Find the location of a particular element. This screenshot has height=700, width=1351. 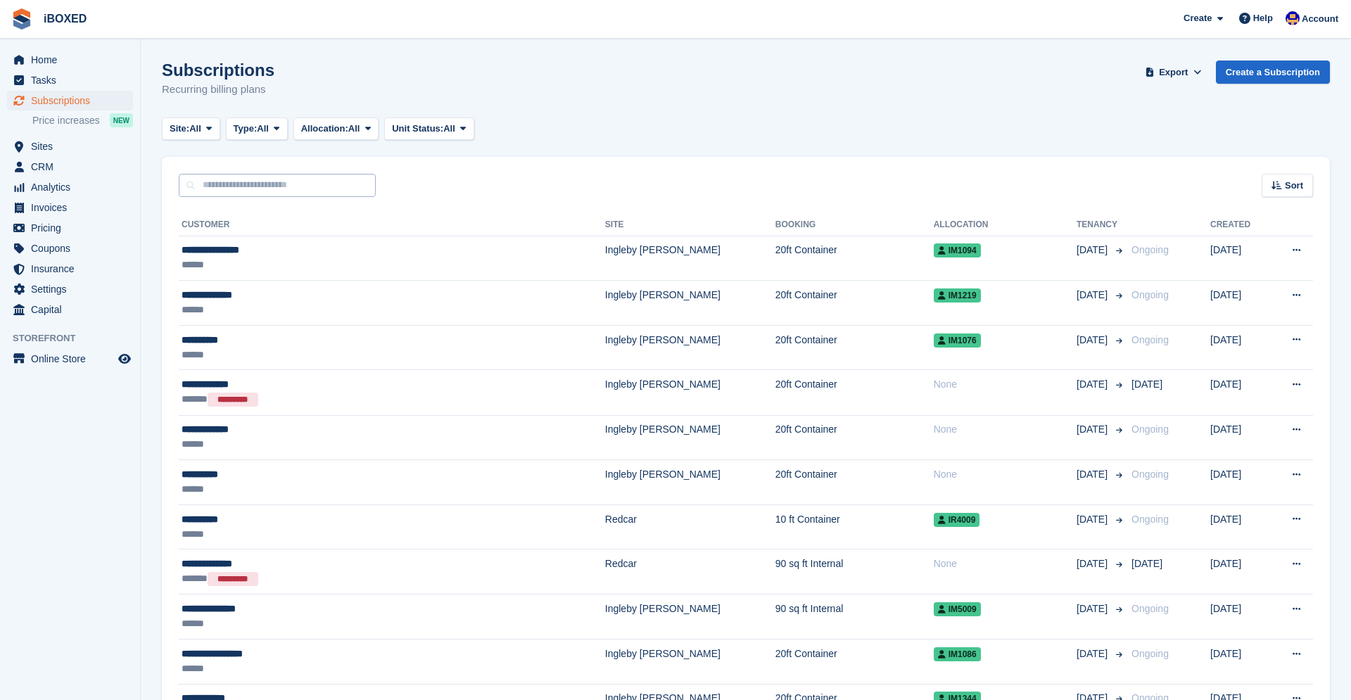

button: Site: All is located at coordinates (191, 129).